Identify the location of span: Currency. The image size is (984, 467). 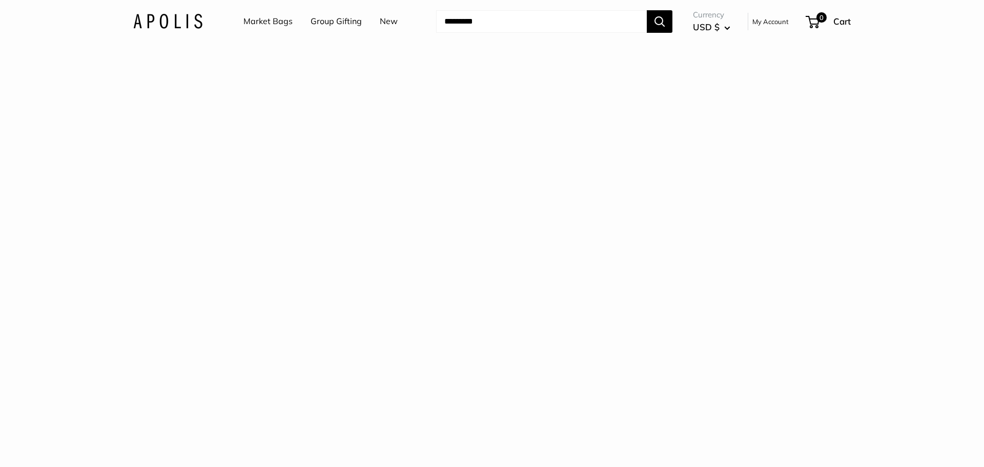
(711, 15).